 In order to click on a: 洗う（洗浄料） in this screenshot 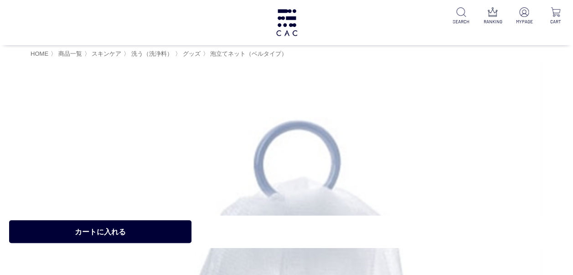, I will do `click(151, 53)`.